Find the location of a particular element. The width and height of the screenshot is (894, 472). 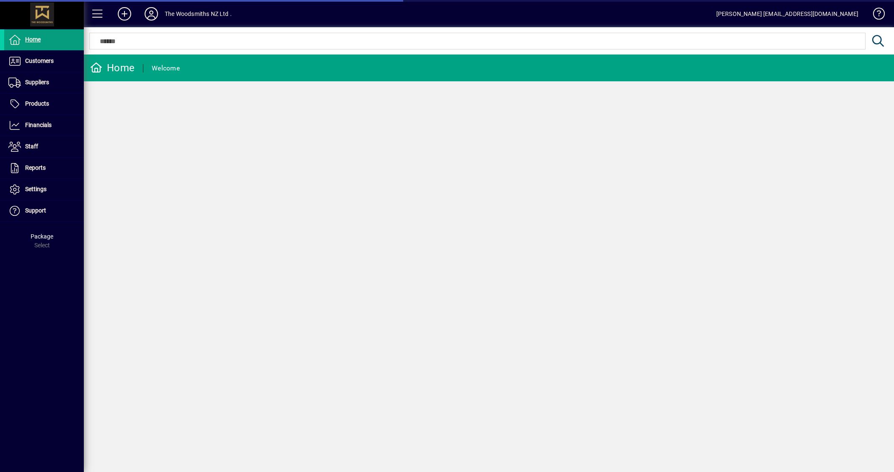

a: Reports is located at coordinates (44, 168).